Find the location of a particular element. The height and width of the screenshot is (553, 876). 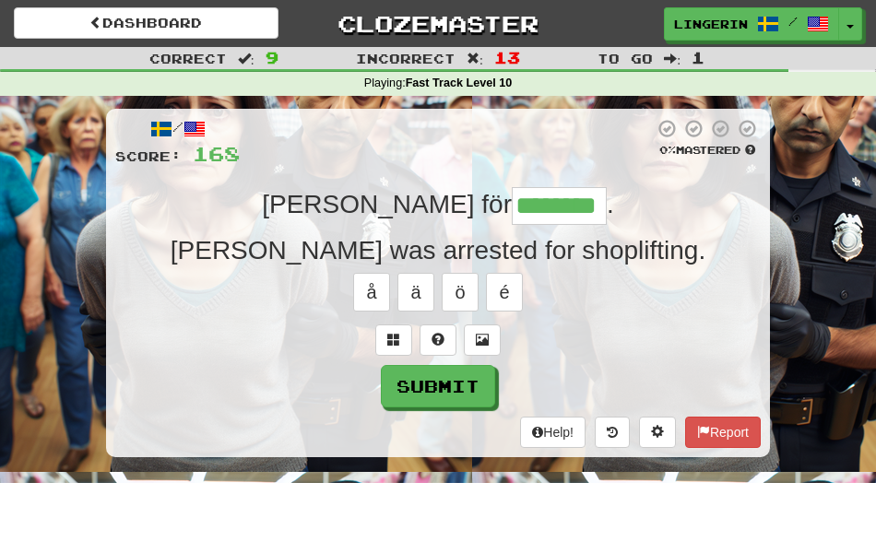

span: Score: is located at coordinates (148, 156).